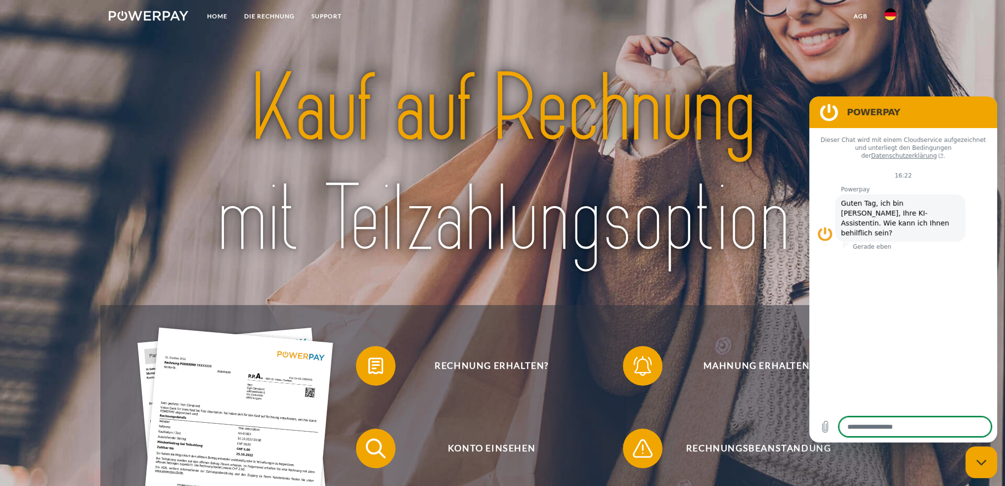 The height and width of the screenshot is (486, 1005). Describe the element at coordinates (484, 366) in the screenshot. I see `a: Rechnung erhalten?` at that location.